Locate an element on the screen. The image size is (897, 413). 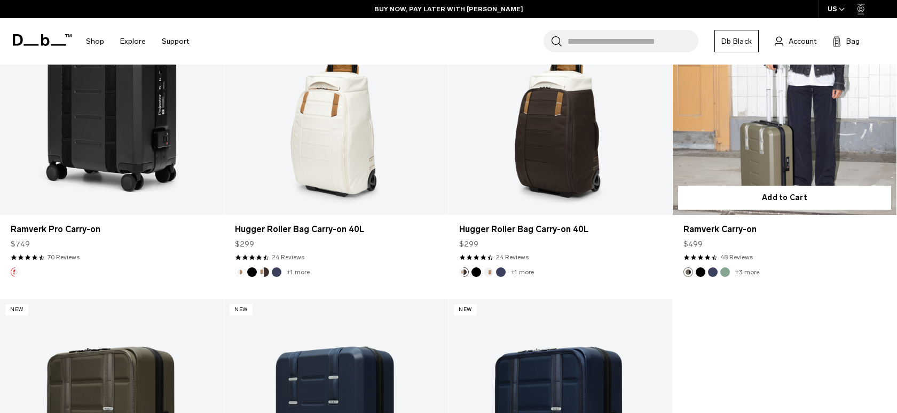
span: $499 is located at coordinates (693, 244).